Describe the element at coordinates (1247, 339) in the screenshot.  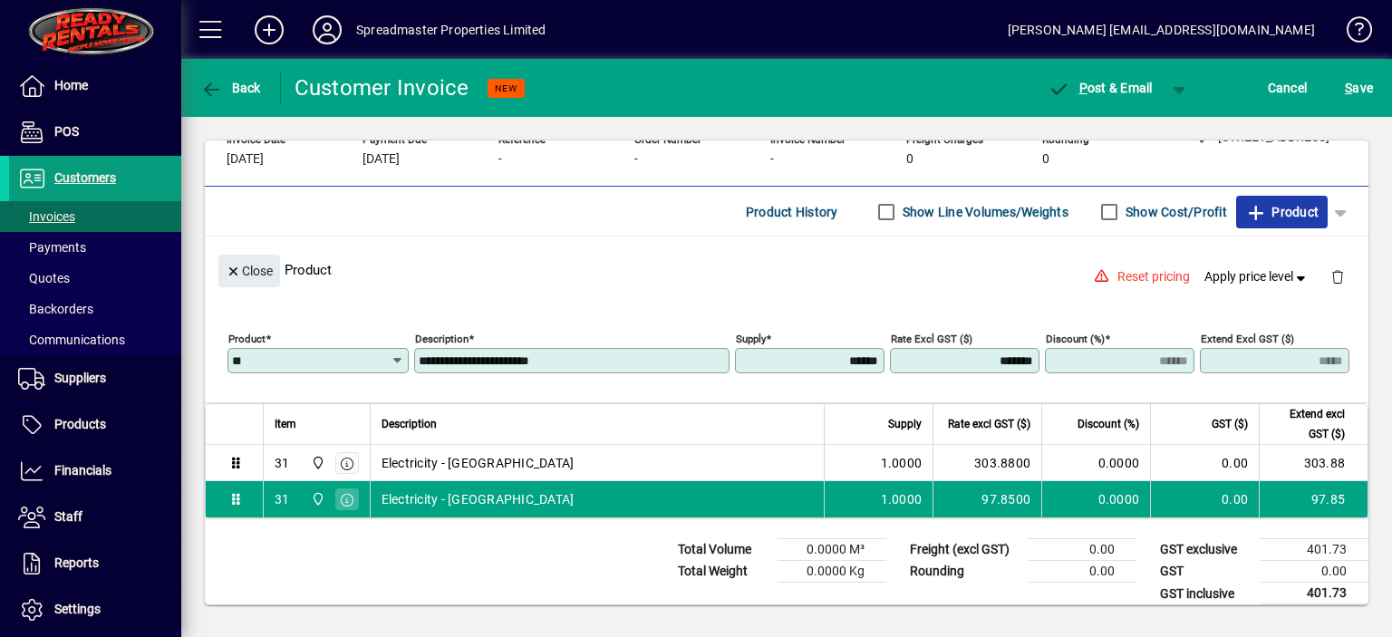
I see `mat-label: Extend excl GST ($)` at that location.